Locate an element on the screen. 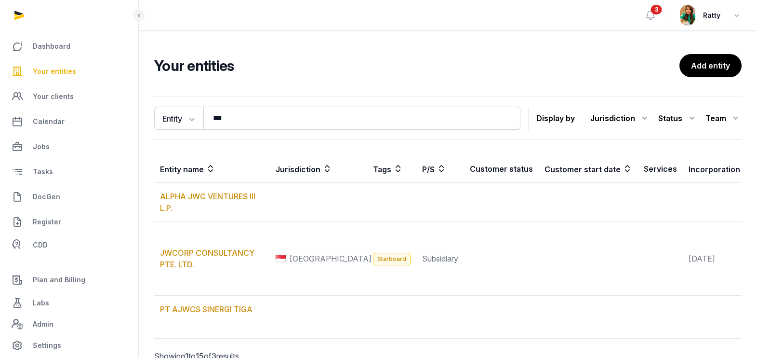  span: CDD is located at coordinates (40, 245).